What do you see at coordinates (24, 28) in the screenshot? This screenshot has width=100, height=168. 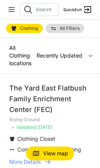 I see `a: Clothing` at bounding box center [24, 28].